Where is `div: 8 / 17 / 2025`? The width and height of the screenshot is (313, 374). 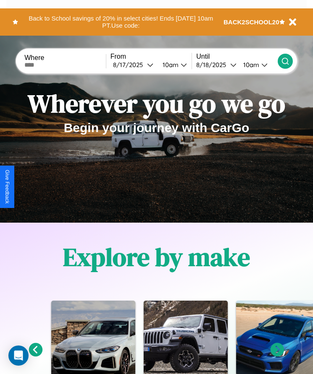
div: 8 / 17 / 2025 is located at coordinates (130, 65).